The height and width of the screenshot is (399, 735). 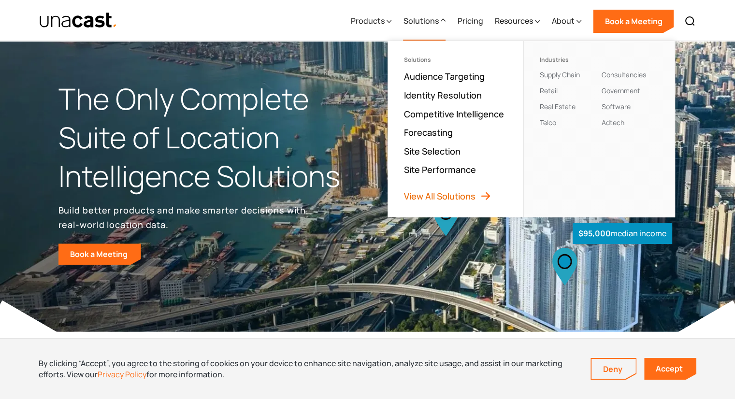 I want to click on a: Privacy Policy, so click(x=122, y=375).